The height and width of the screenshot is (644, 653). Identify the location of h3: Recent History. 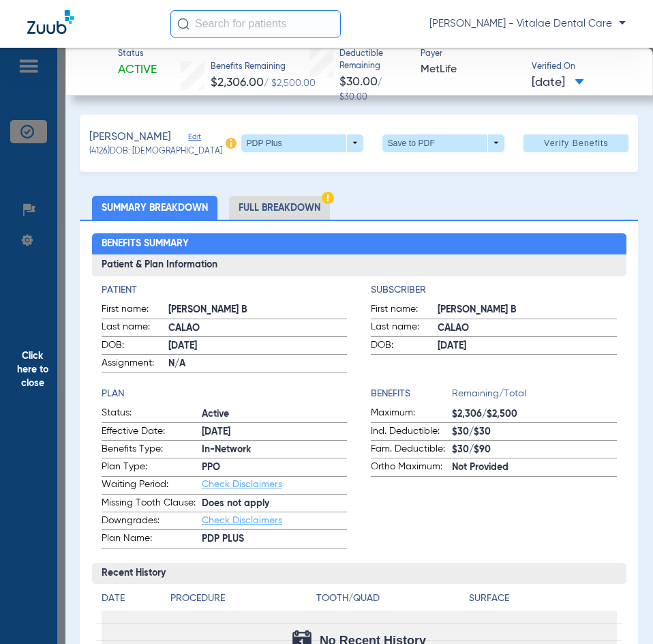
(359, 574).